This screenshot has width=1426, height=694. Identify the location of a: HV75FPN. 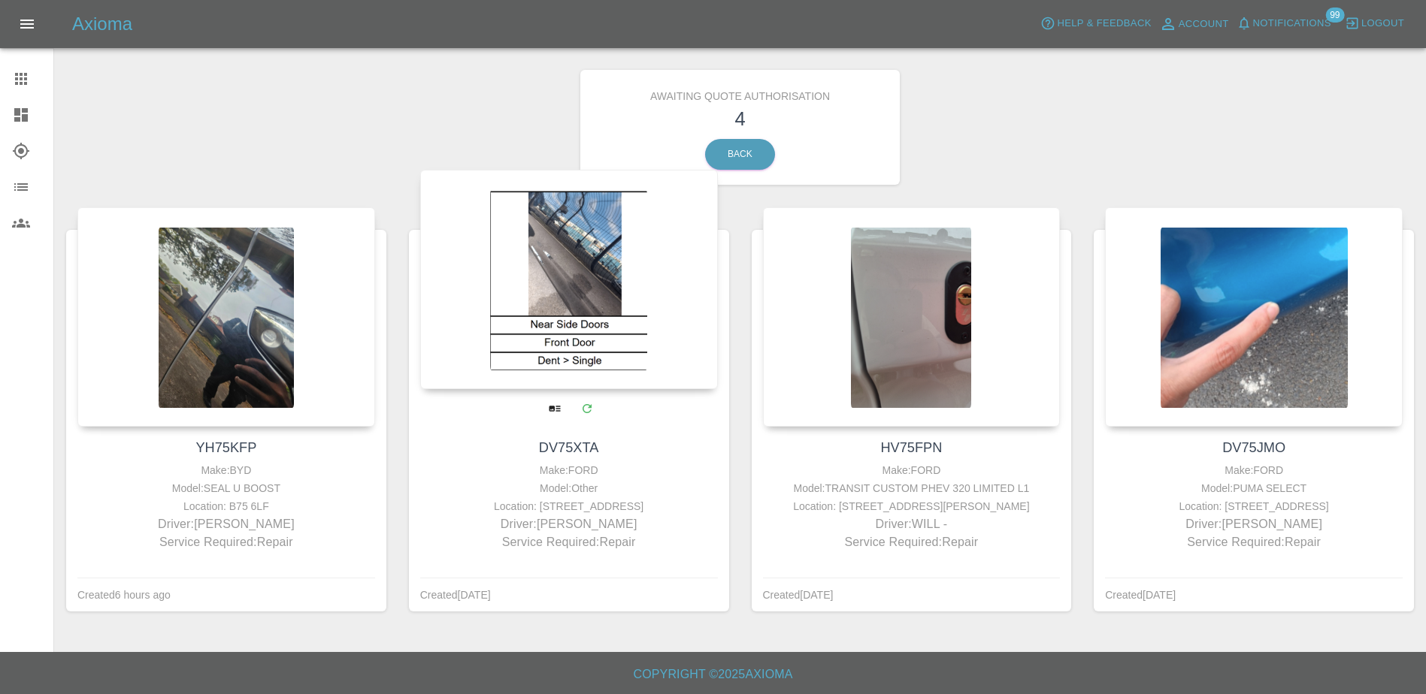
(911, 448).